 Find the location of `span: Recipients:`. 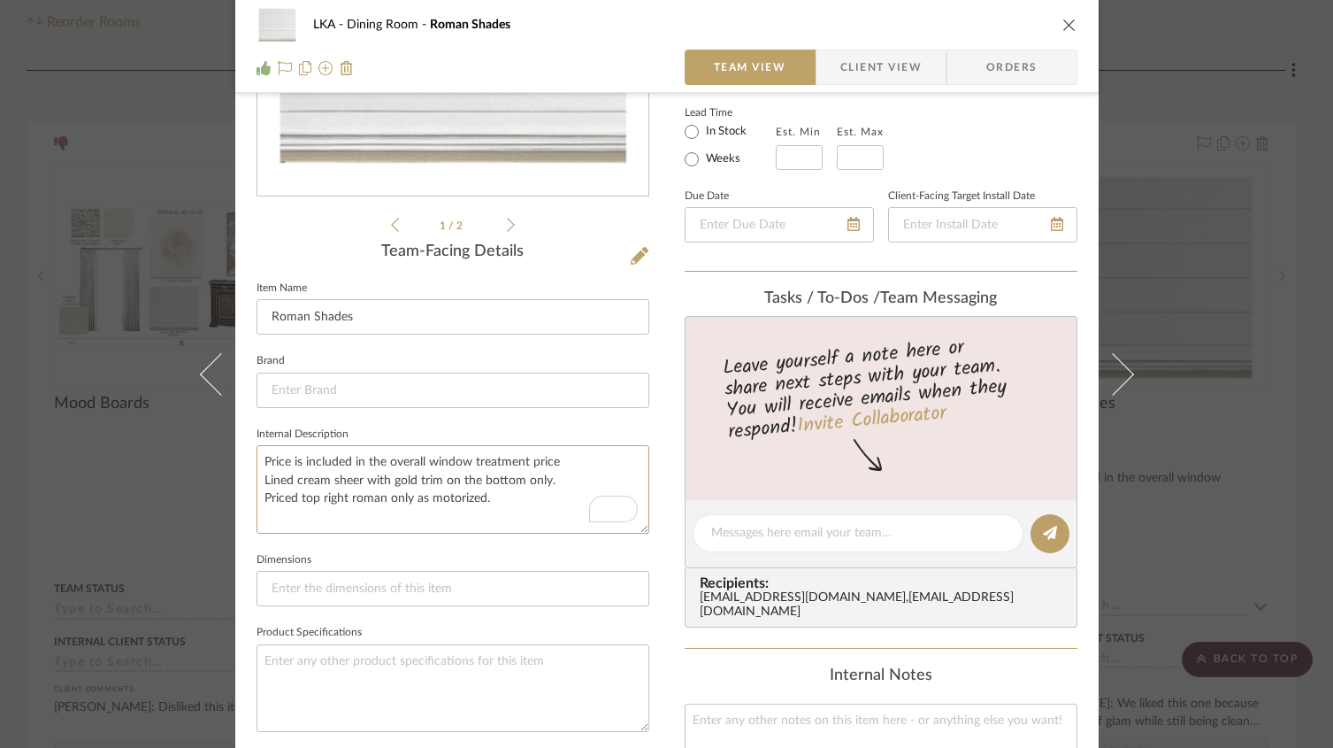

span: Recipients: is located at coordinates (885, 583).